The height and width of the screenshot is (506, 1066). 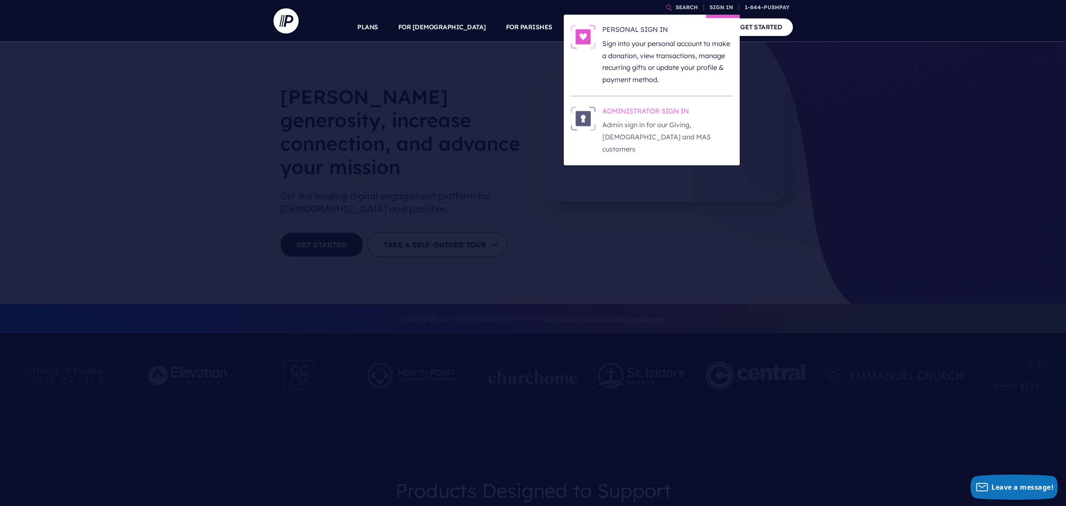 I want to click on h6: ADMINISTRATOR SIGN IN, so click(x=668, y=113).